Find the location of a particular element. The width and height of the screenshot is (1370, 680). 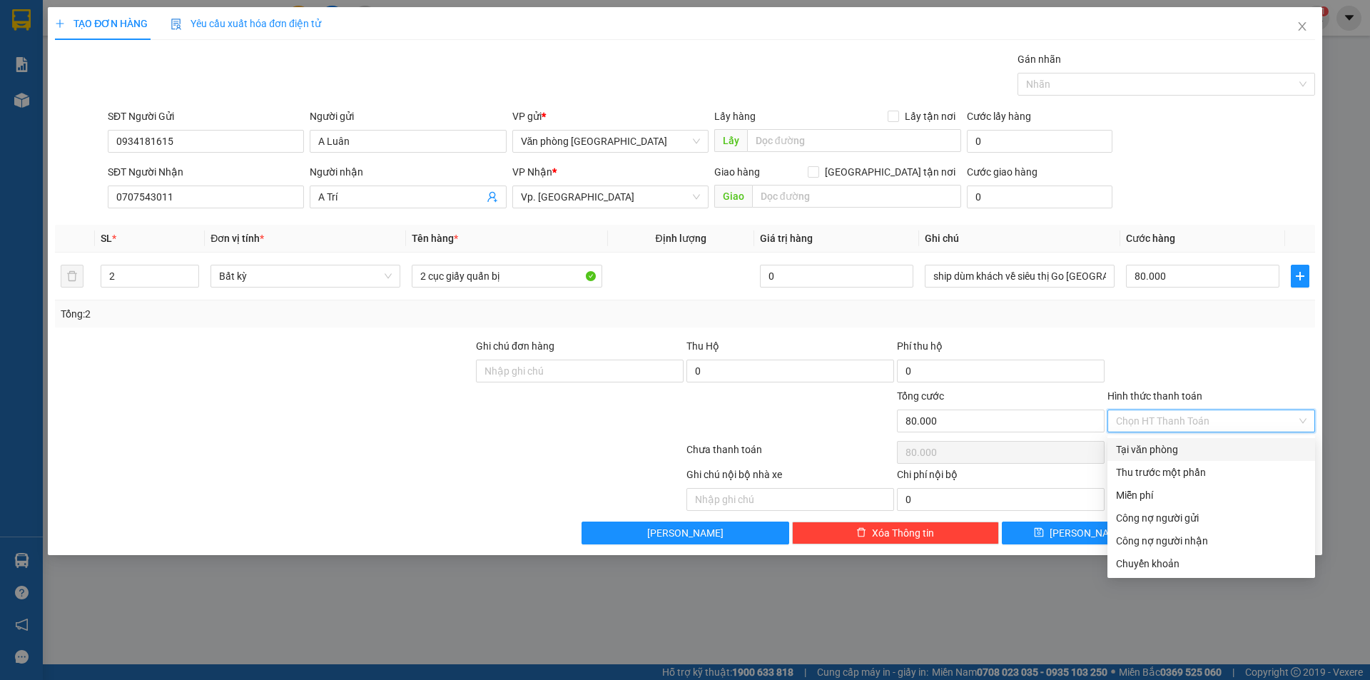

div: Công nợ người gửi is located at coordinates (1211, 518).